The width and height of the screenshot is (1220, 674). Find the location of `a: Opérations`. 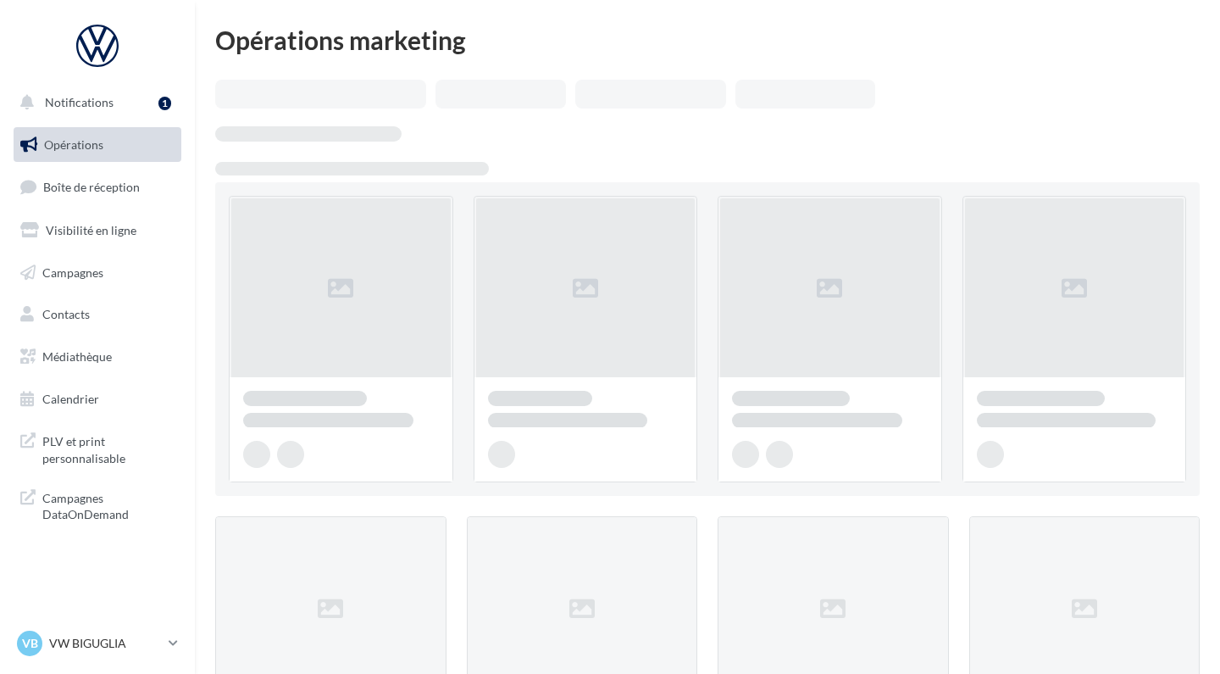

a: Opérations is located at coordinates (97, 145).